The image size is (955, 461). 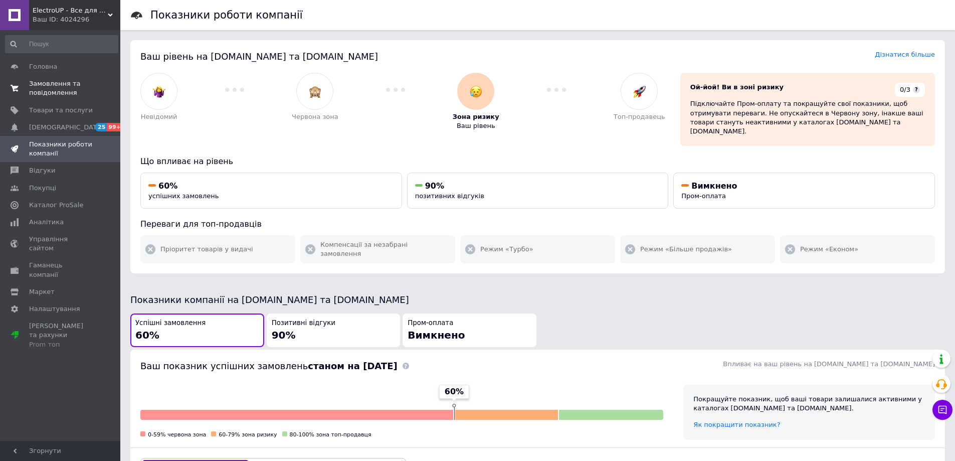 I want to click on span: позитивних відгуків, so click(x=449, y=195).